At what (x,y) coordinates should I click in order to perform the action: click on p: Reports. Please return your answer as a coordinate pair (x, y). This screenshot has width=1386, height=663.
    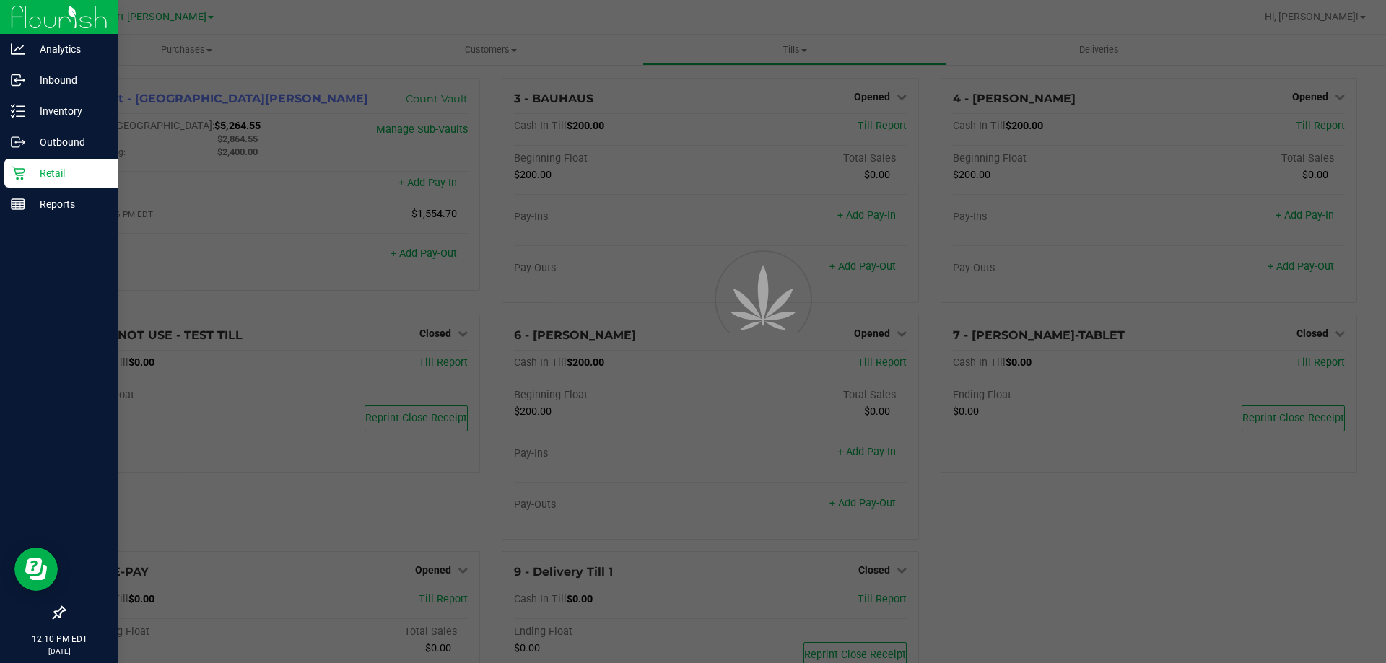
    Looking at the image, I should click on (69, 204).